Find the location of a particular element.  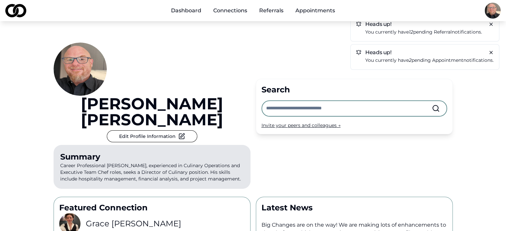

span: referral is located at coordinates (443, 32).